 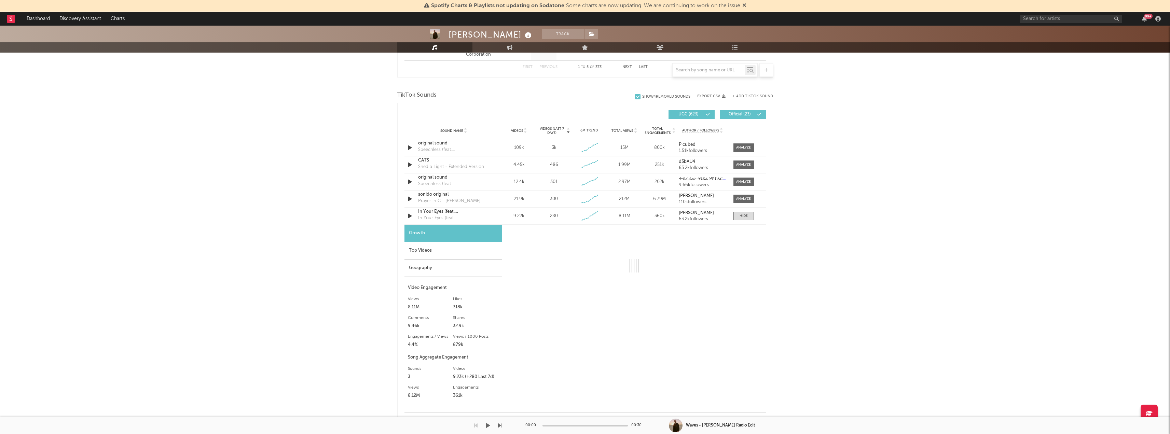 I want to click on div: 9.22k, so click(x=519, y=216).